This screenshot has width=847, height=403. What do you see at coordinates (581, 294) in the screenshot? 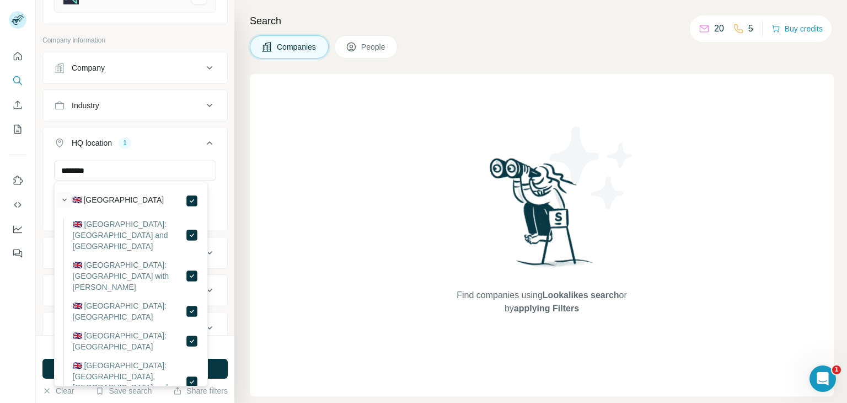
I see `span: Lookalikes search` at bounding box center [581, 294].